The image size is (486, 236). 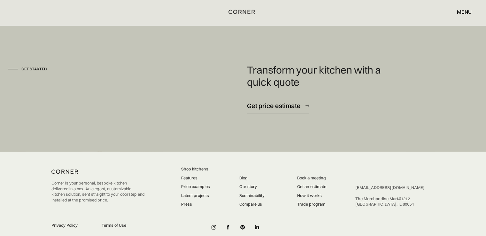 I want to click on a: Get price estimate, so click(x=278, y=105).